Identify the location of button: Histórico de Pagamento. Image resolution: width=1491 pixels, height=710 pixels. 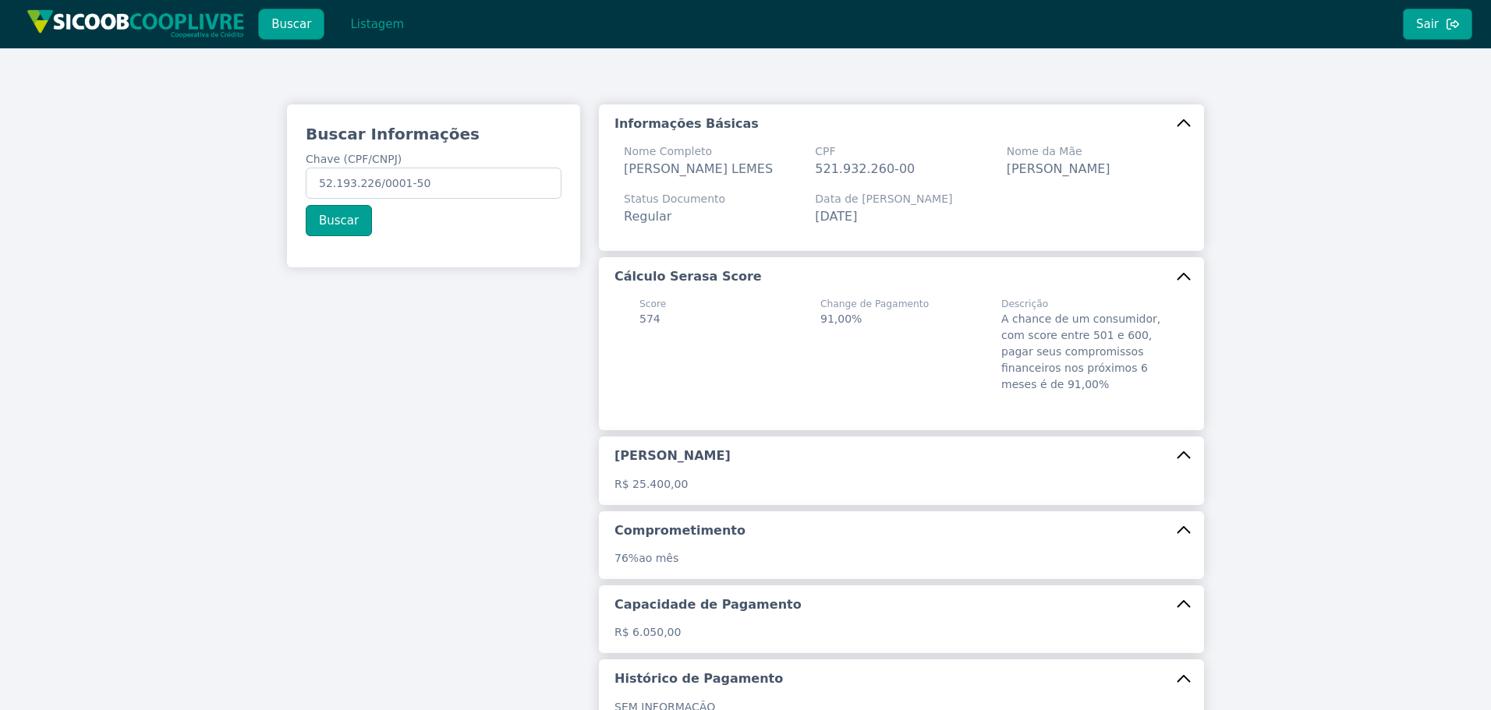
(901, 679).